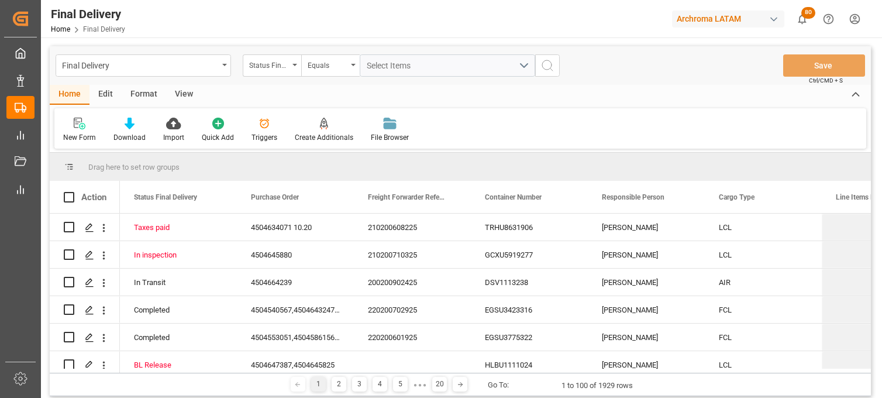 The width and height of the screenshot is (882, 398). Describe the element at coordinates (389, 137) in the screenshot. I see `div: File Browser` at that location.